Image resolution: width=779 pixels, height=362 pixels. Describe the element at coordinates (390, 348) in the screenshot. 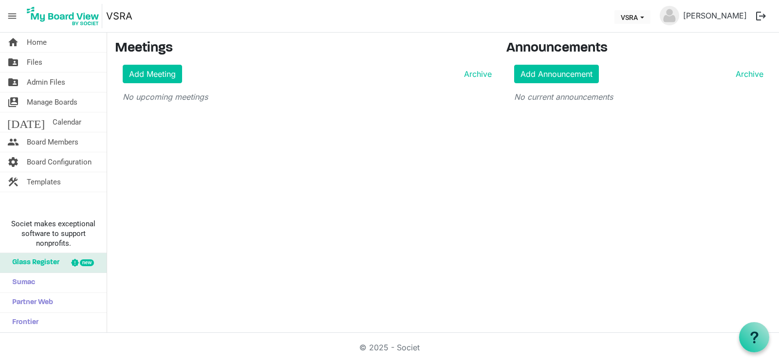

I see `a: © 2025 - Societ` at that location.